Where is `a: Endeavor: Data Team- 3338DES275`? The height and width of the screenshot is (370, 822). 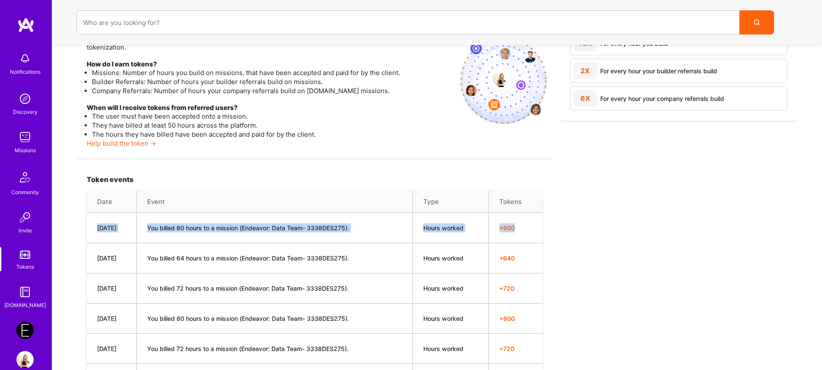
a: Endeavor: Data Team- 3338DES275 is located at coordinates (25, 331).